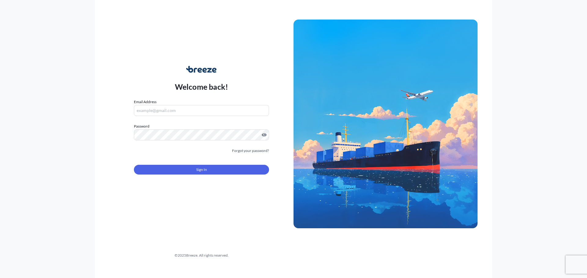 The image size is (587, 278). What do you see at coordinates (250, 151) in the screenshot?
I see `a: Forgot your password?` at bounding box center [250, 151].